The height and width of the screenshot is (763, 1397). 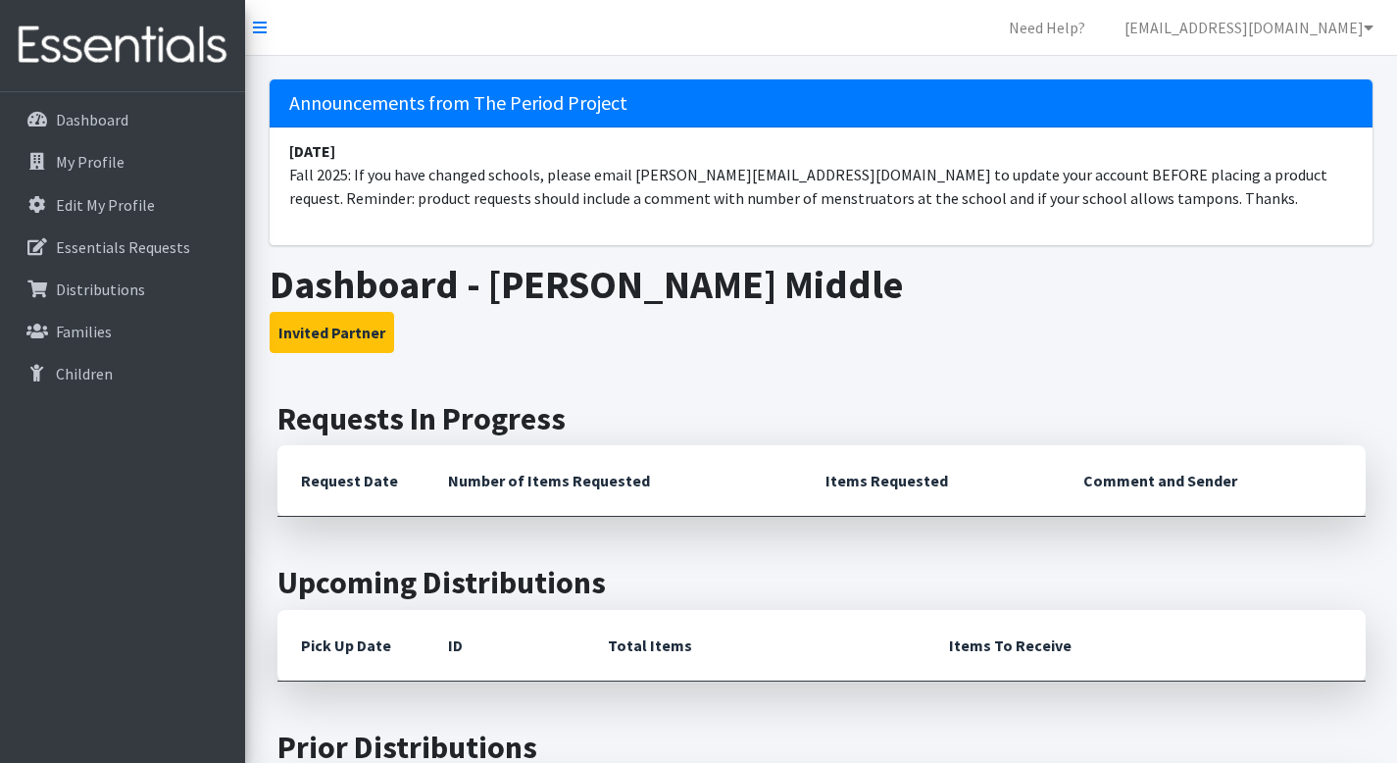 I want to click on th: Items Requested, so click(x=931, y=480).